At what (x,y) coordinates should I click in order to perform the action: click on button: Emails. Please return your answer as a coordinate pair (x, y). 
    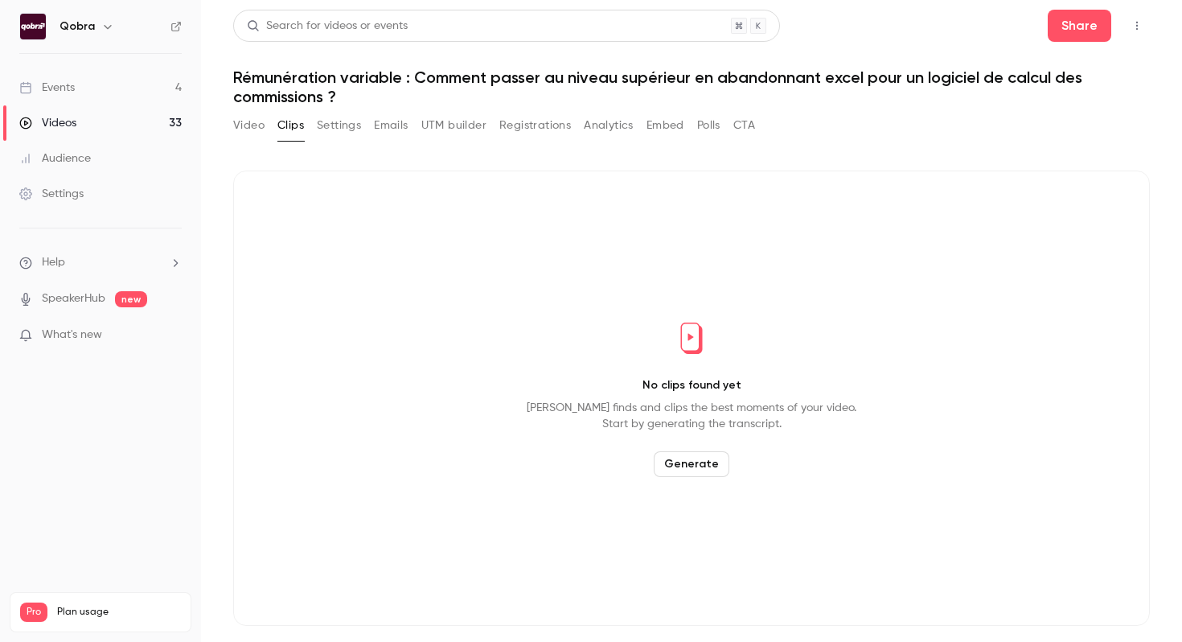
    Looking at the image, I should click on (391, 125).